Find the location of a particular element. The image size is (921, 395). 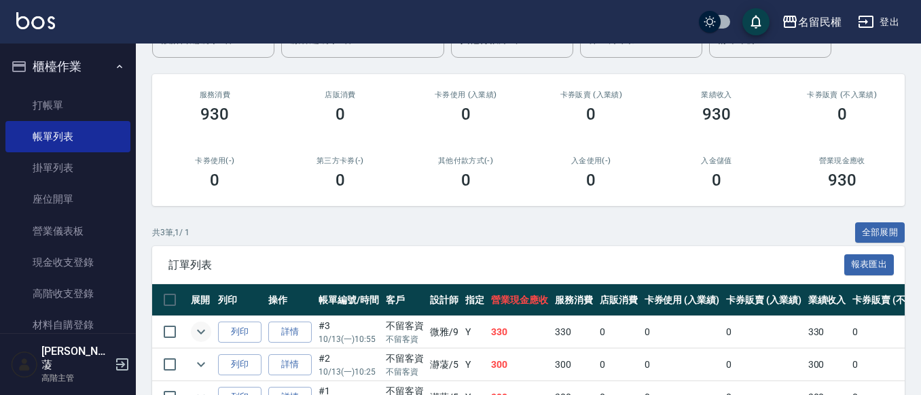

a: 掛單列表 is located at coordinates (68, 168).